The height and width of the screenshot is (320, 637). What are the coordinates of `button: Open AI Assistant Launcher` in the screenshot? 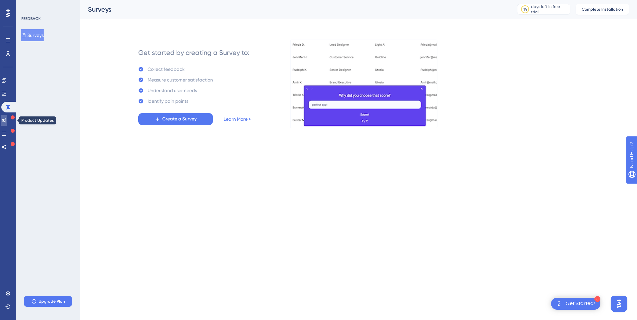 It's located at (10, 10).